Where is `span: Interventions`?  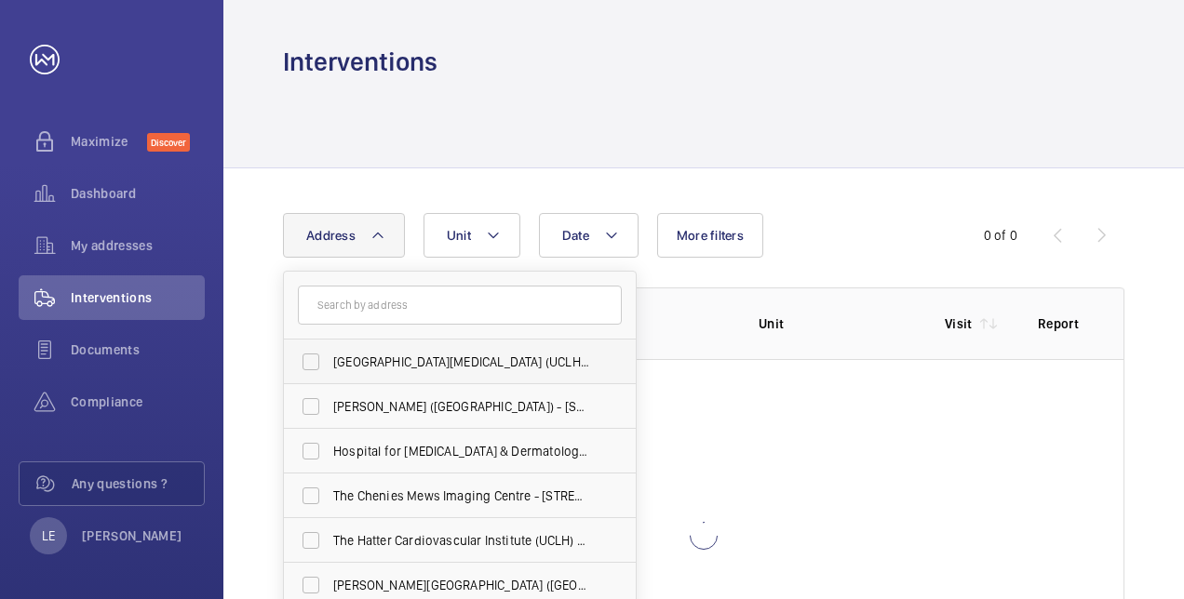 span: Interventions is located at coordinates (138, 298).